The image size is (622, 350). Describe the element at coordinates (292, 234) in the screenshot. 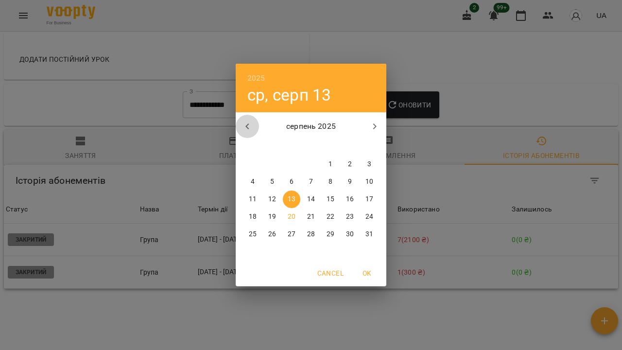

I see `p: 27` at that location.